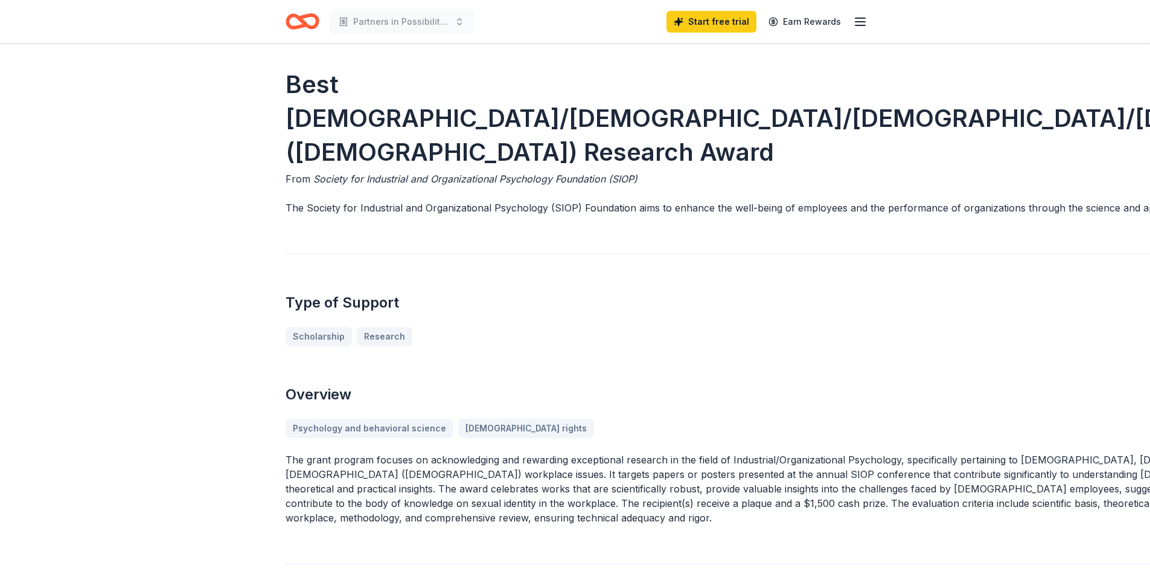 This screenshot has height=571, width=1150. Describe the element at coordinates (385, 336) in the screenshot. I see `a: Research` at that location.